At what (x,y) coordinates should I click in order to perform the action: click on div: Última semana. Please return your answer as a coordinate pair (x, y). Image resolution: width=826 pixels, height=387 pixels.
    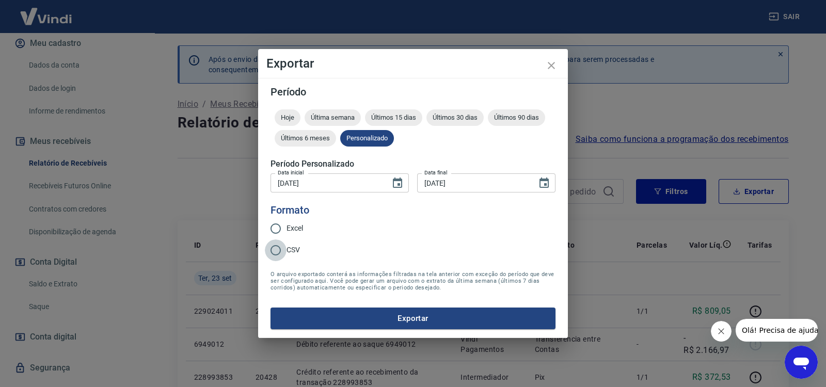
    Looking at the image, I should click on (332, 118).